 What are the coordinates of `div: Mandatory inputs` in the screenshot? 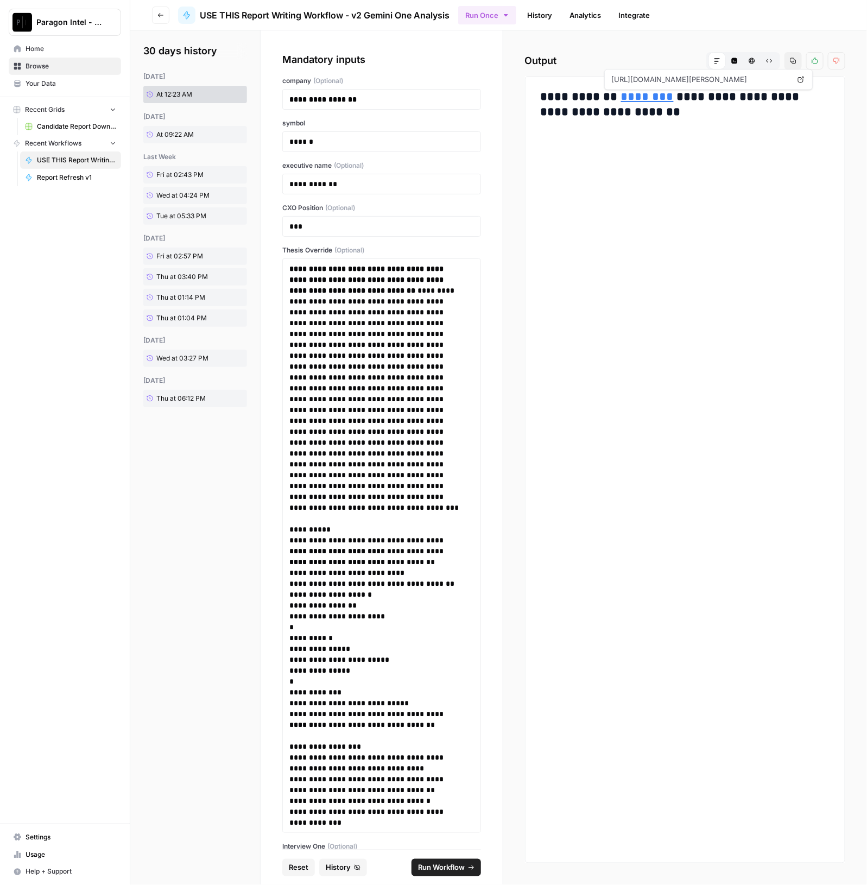 It's located at (382, 60).